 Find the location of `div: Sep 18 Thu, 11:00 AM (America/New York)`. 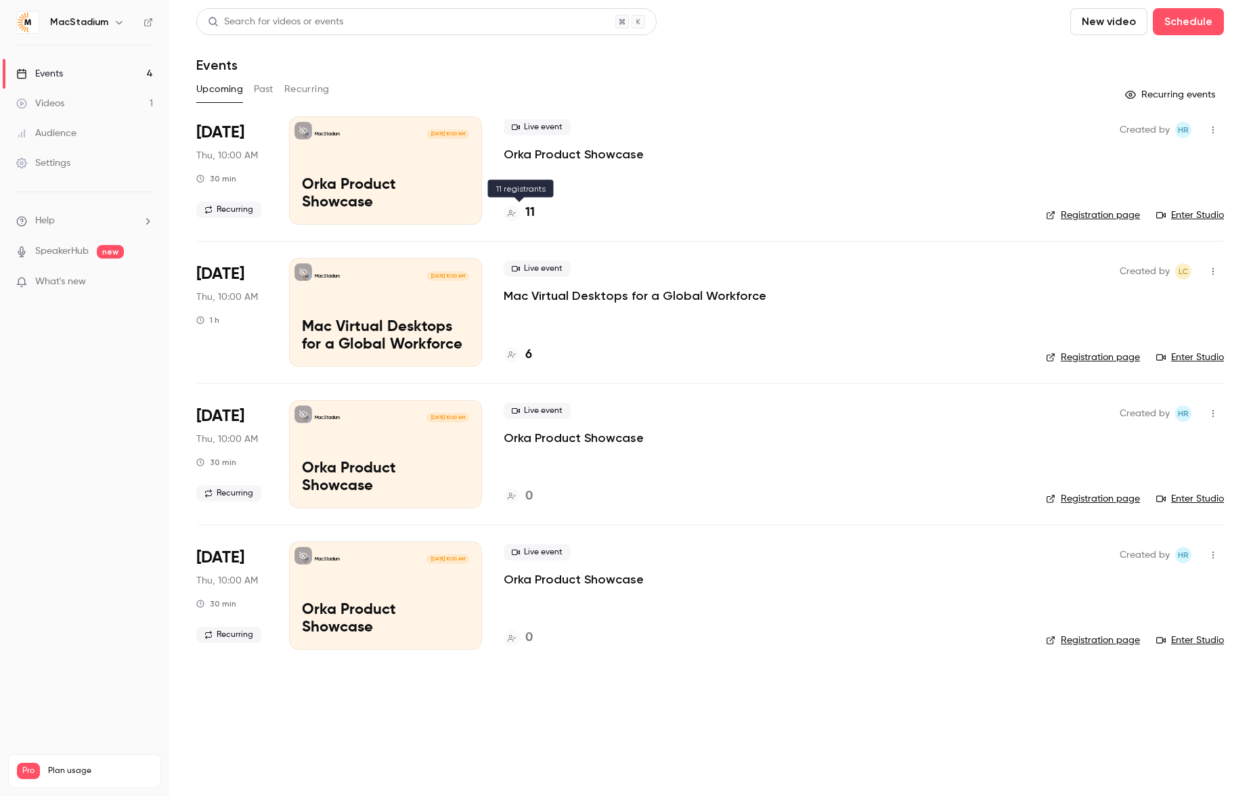

div: Sep 18 Thu, 11:00 AM (America/New York) is located at coordinates (231, 312).